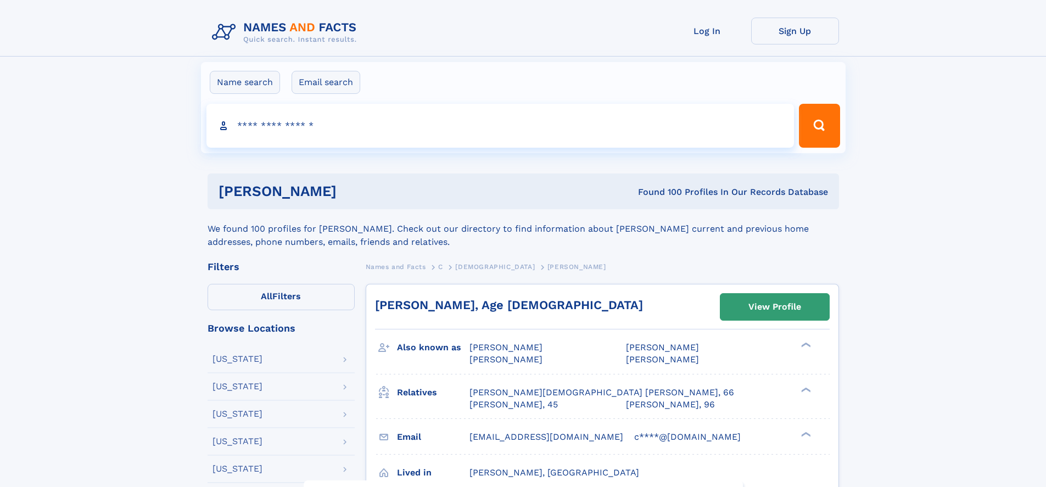 The height and width of the screenshot is (487, 1046). I want to click on span: All, so click(266, 296).